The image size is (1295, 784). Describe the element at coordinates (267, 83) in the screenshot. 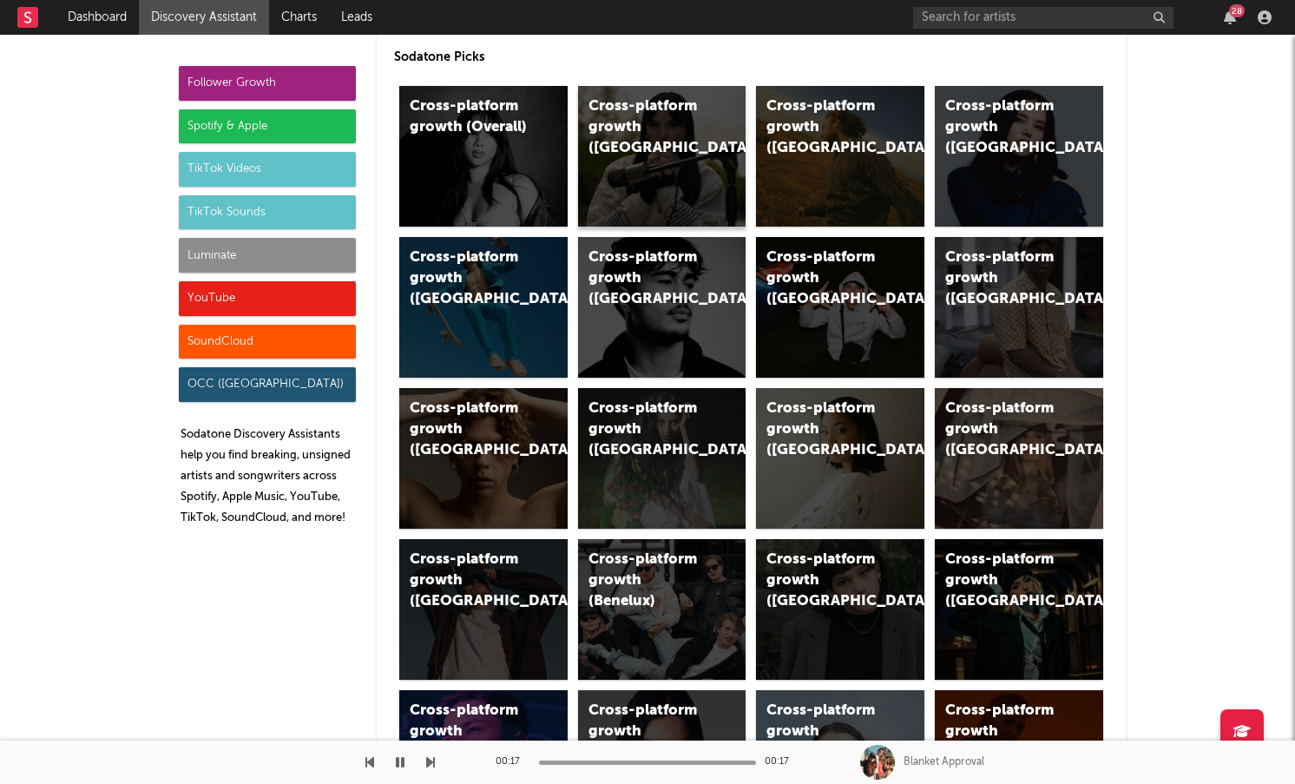

I see `div: Follower Growth` at that location.